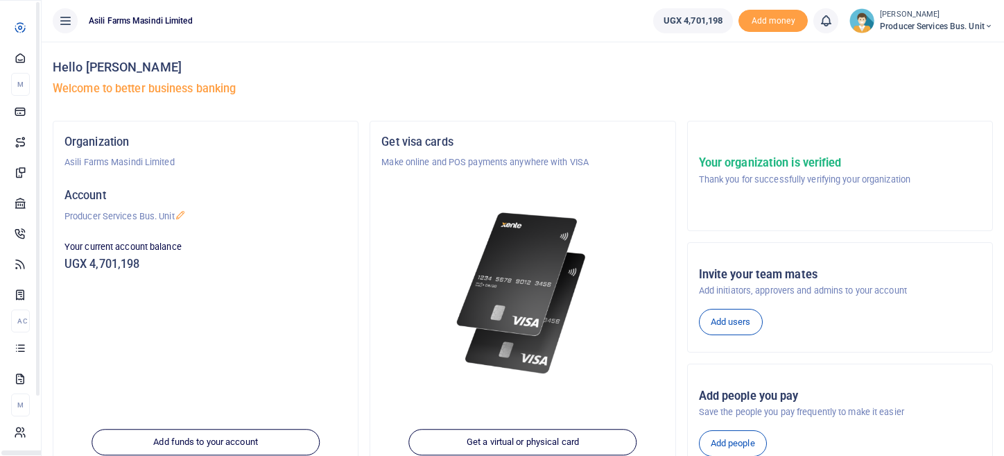 This screenshot has height=456, width=1004. I want to click on a: UGX 4,701,198, so click(693, 21).